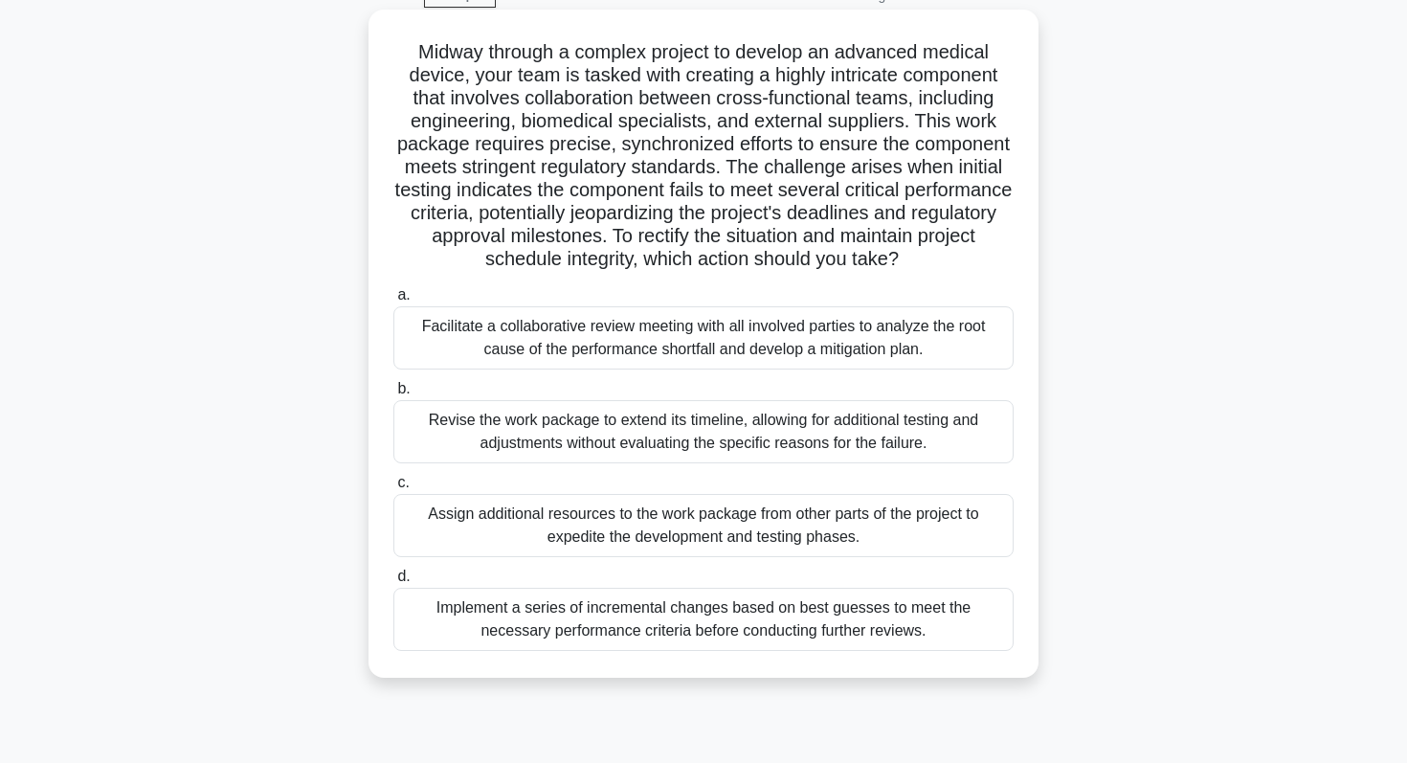  What do you see at coordinates (703, 525) in the screenshot?
I see `div: Assign additional resources to the work package from other parts of the project to expedite the d...` at bounding box center [703, 525].